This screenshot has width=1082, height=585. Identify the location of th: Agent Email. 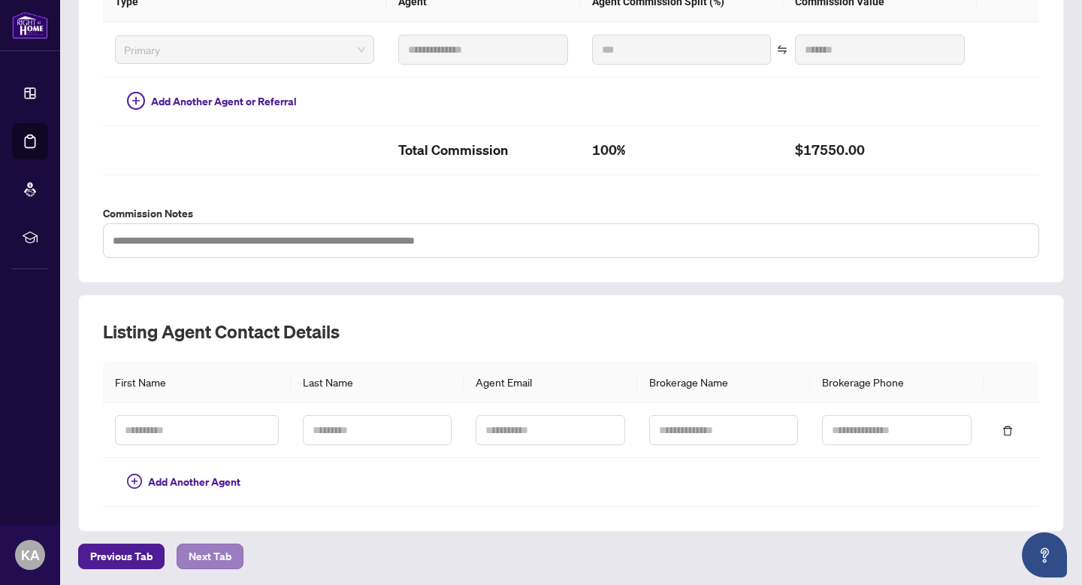
(550, 382).